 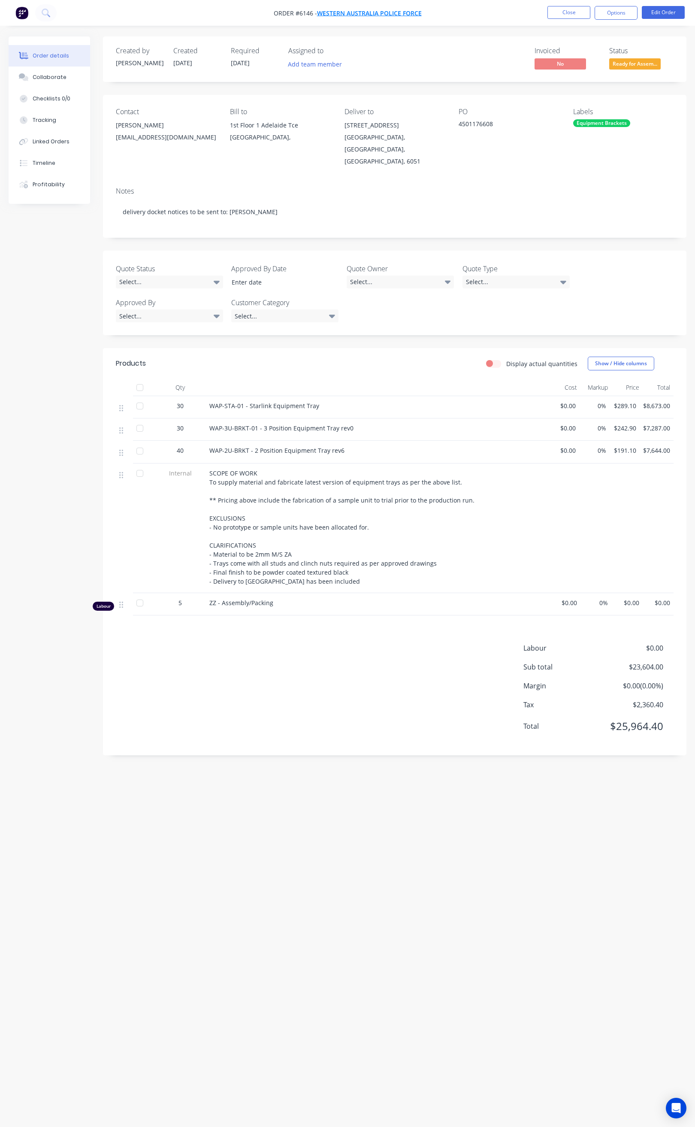 What do you see at coordinates (49, 163) in the screenshot?
I see `button: Timeline` at bounding box center [49, 163].